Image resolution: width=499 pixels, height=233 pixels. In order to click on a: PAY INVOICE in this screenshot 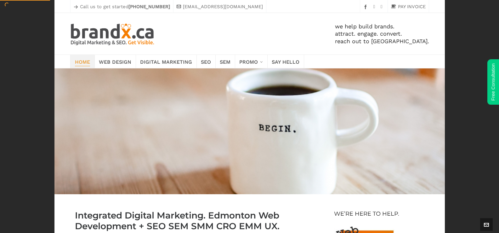, I will do `click(409, 7)`.